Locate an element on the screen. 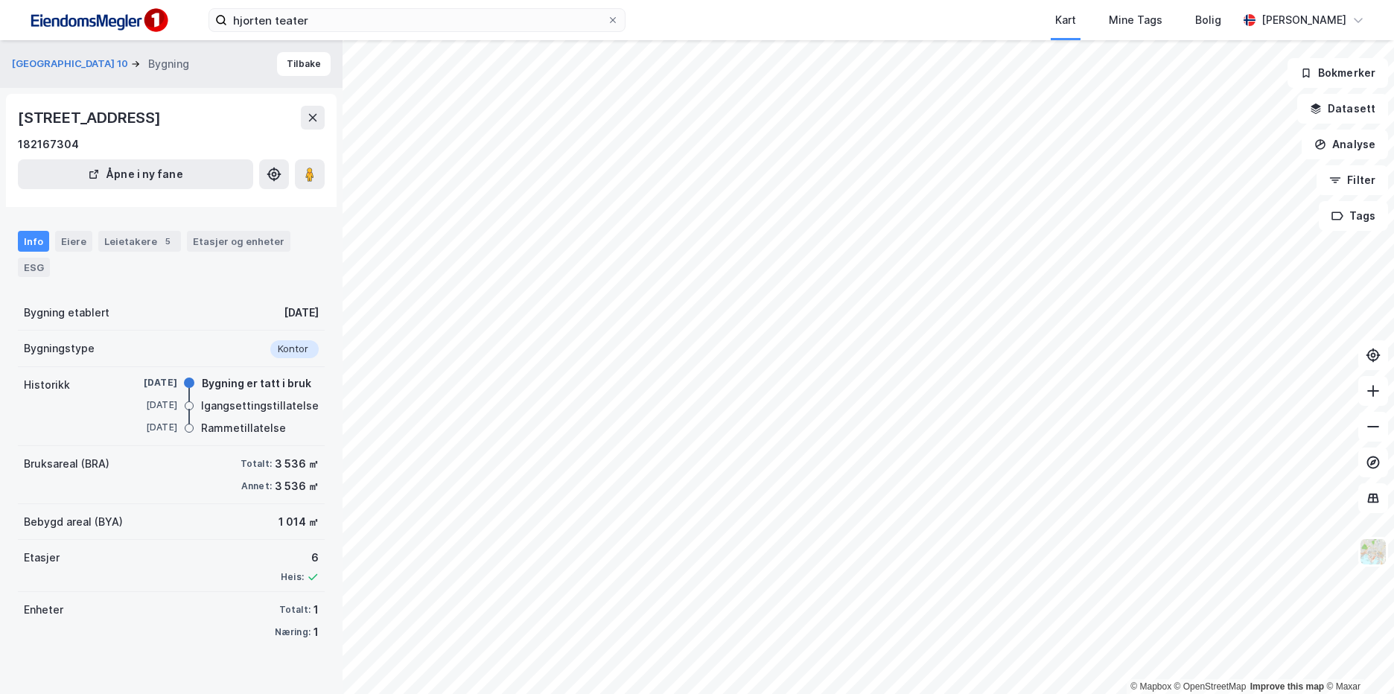 The image size is (1394, 694). div: Etasjer og enheter is located at coordinates (238, 241).